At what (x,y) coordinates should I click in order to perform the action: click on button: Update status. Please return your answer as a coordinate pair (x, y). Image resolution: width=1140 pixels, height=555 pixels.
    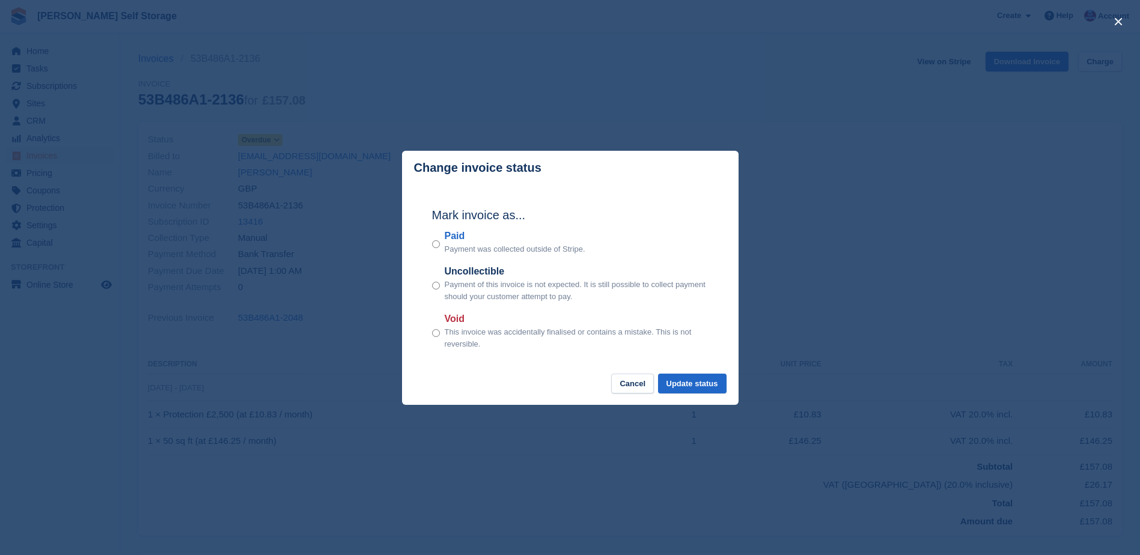
    Looking at the image, I should click on (693, 384).